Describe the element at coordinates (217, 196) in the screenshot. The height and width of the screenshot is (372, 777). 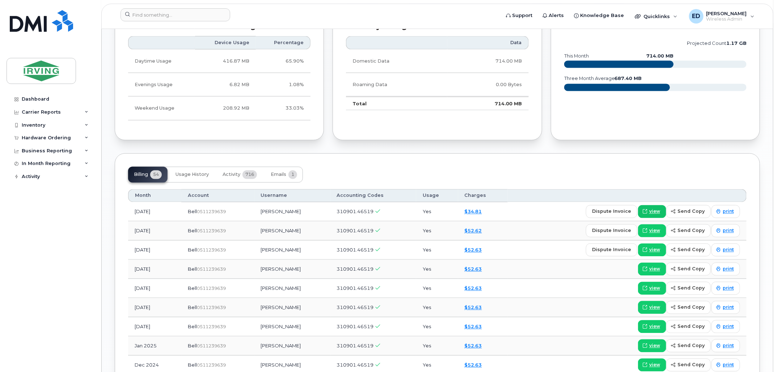
I see `th: Account` at that location.